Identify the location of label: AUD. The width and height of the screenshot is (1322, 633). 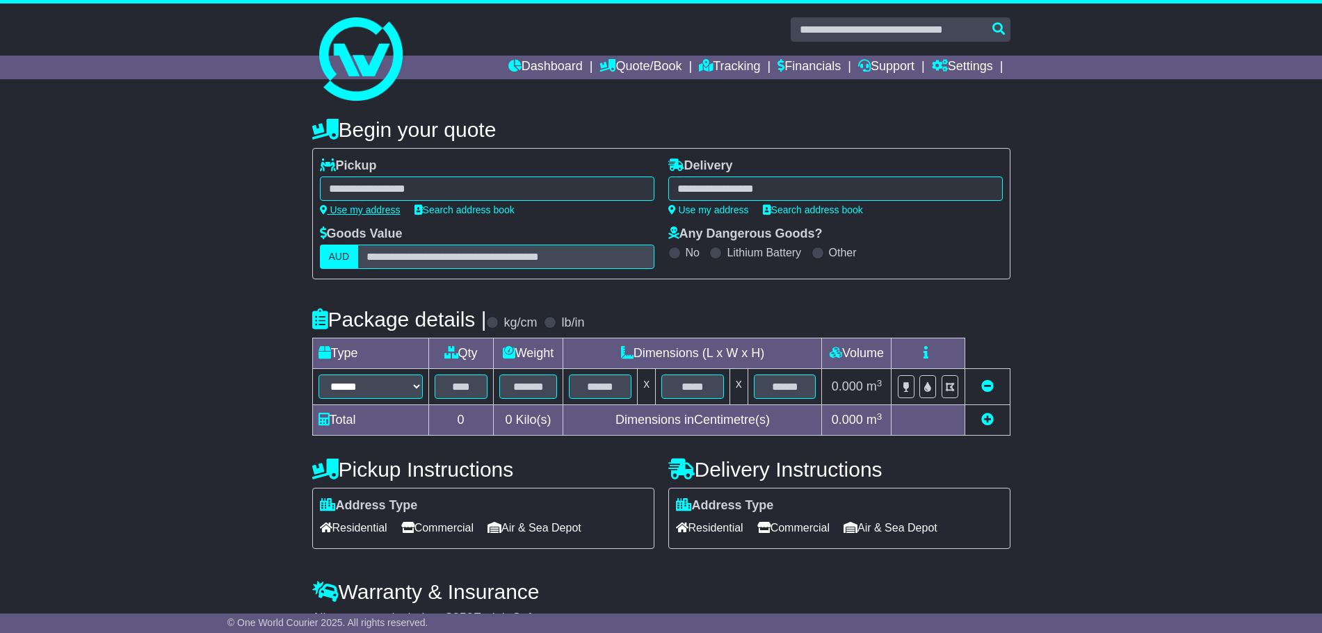
(339, 257).